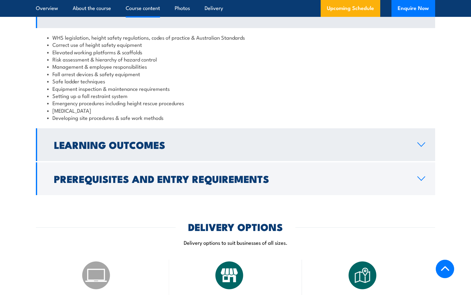 Image resolution: width=471 pixels, height=295 pixels. What do you see at coordinates (236, 242) in the screenshot?
I see `p: Delivery options to suit businesses of all sizes.` at bounding box center [236, 242].